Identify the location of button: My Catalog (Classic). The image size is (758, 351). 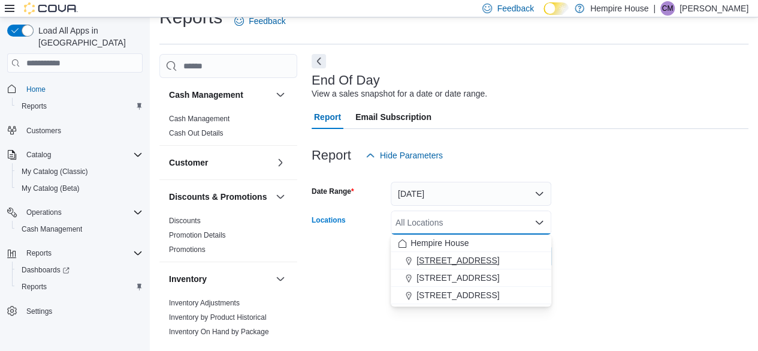
(80, 171).